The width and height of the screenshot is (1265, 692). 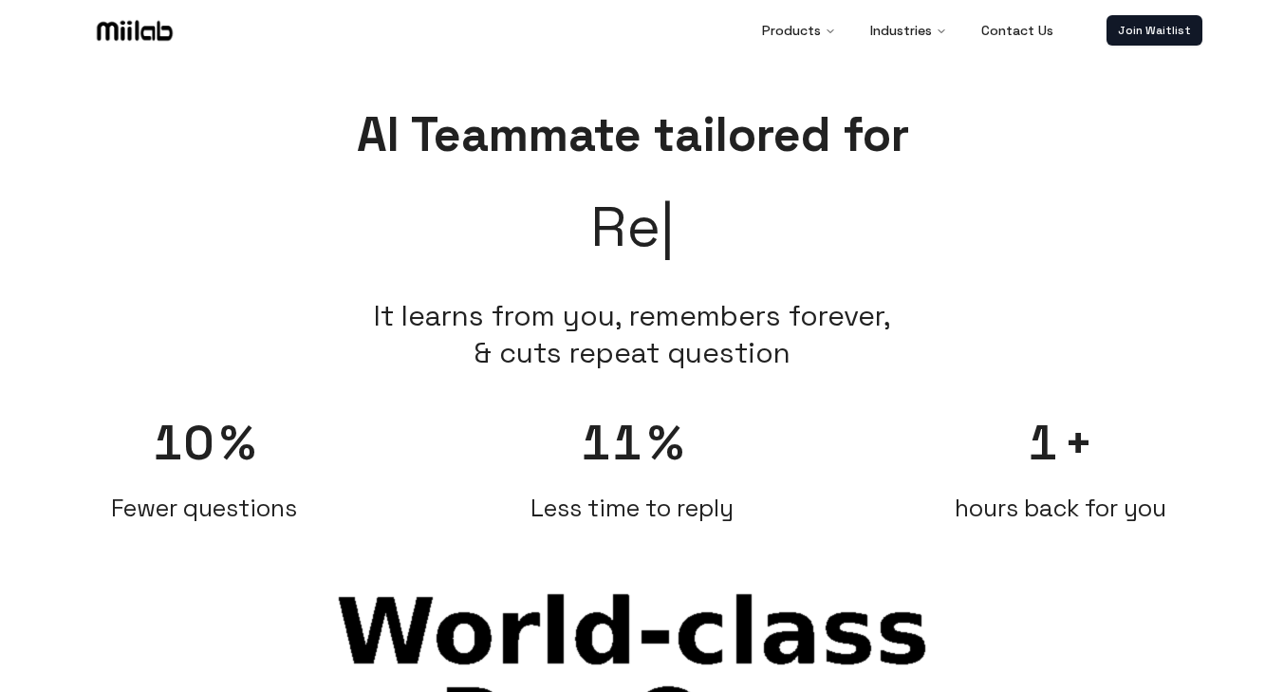 What do you see at coordinates (612, 443) in the screenshot?
I see `span: 11` at bounding box center [612, 443].